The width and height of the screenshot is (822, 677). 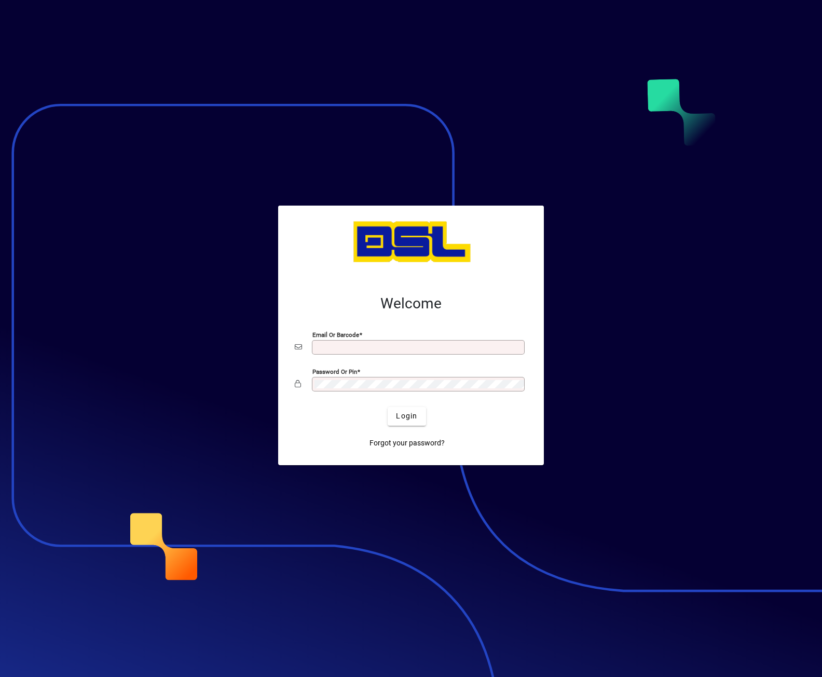 What do you see at coordinates (407, 443) in the screenshot?
I see `a: Forgot your password?` at bounding box center [407, 443].